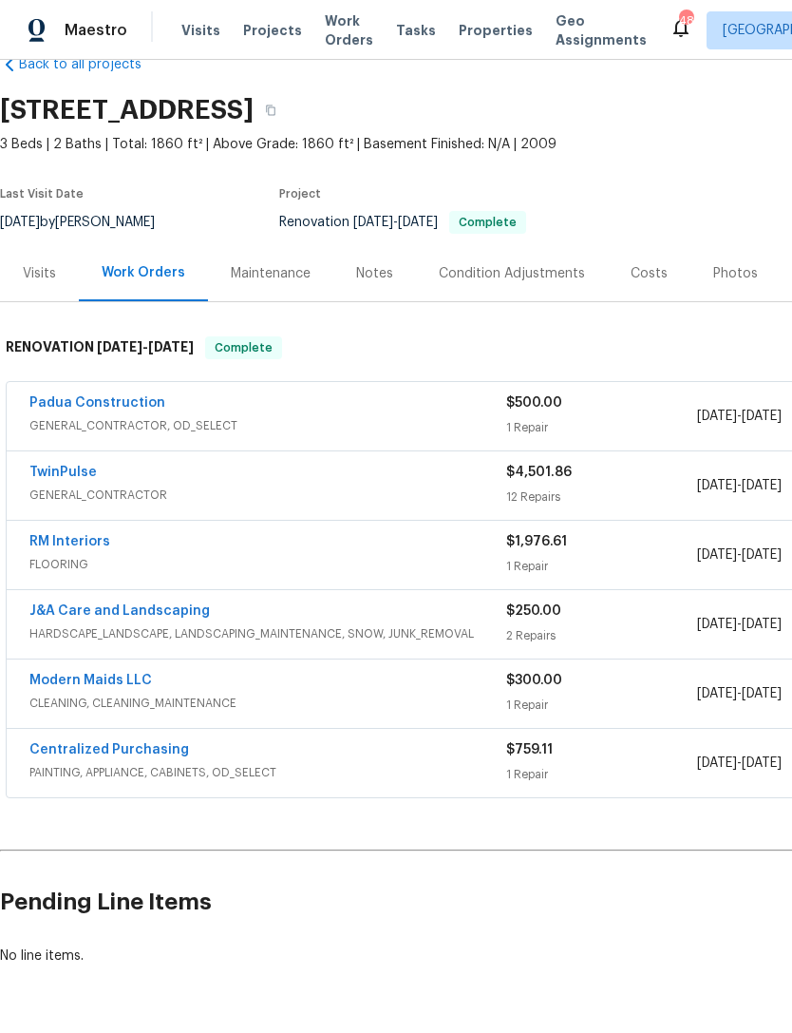  What do you see at coordinates (143, 273) in the screenshot?
I see `div: Work Orders` at bounding box center [143, 273].